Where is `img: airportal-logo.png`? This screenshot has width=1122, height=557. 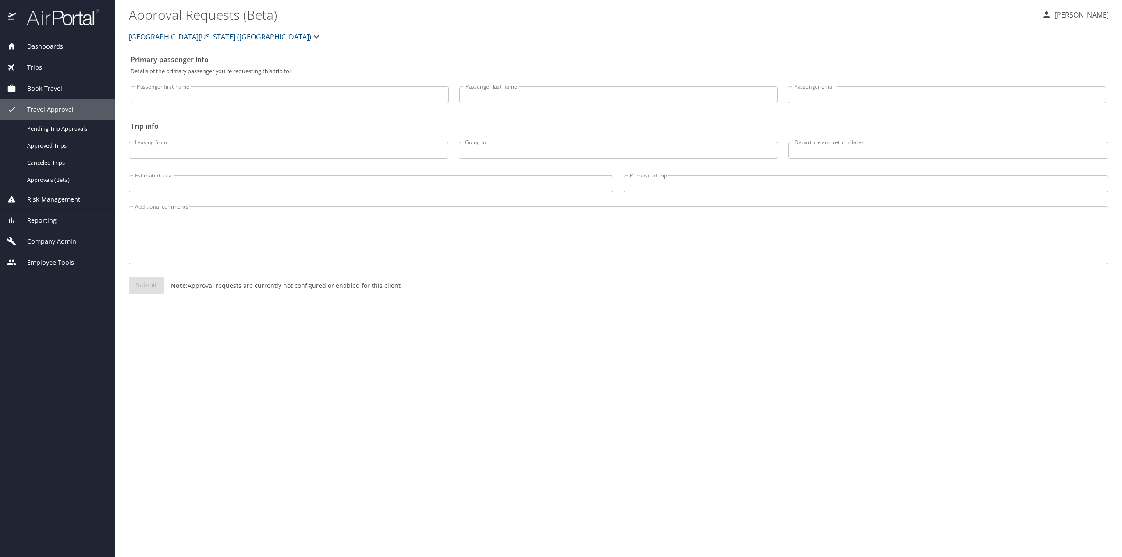 img: airportal-logo.png is located at coordinates (58, 17).